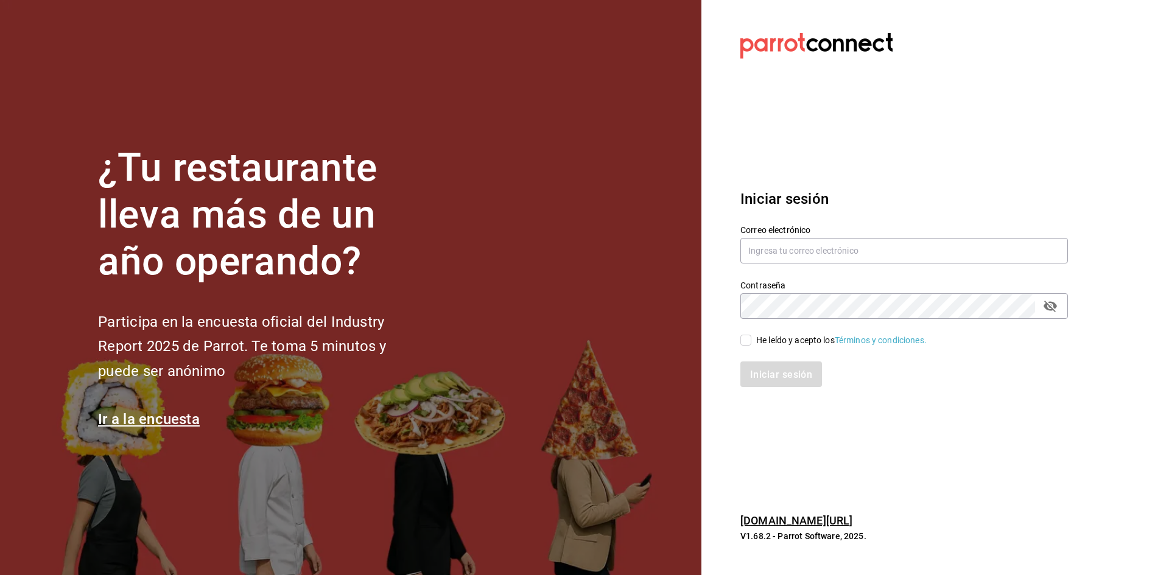 This screenshot has height=575, width=1169. I want to click on font: ¿Tu restaurante lleva más de un año operando?, so click(237, 214).